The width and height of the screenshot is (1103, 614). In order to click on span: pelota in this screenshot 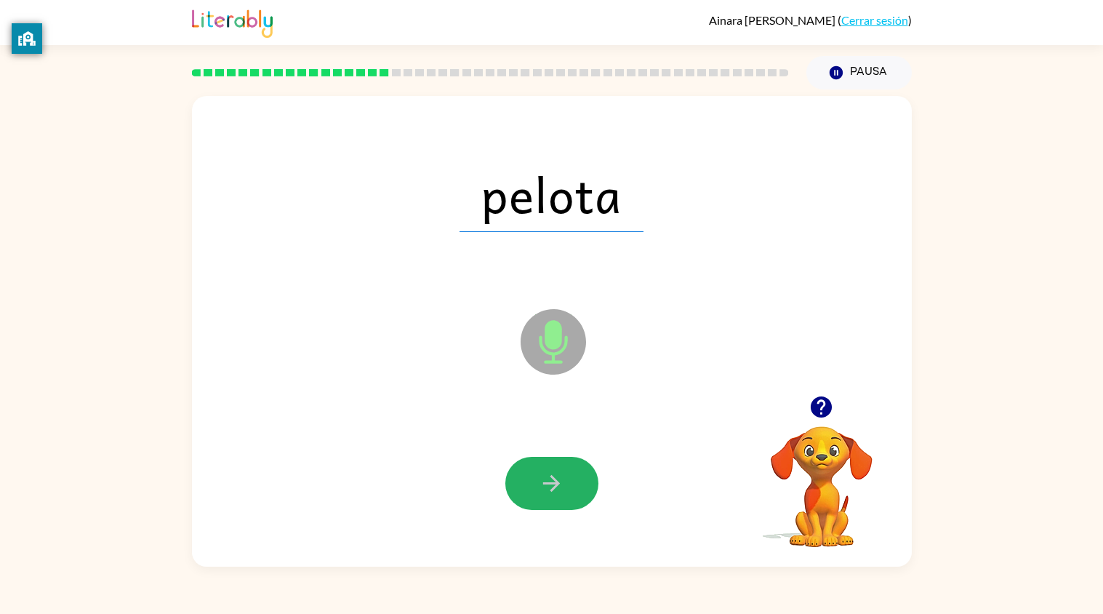, I will do `click(551, 194)`.